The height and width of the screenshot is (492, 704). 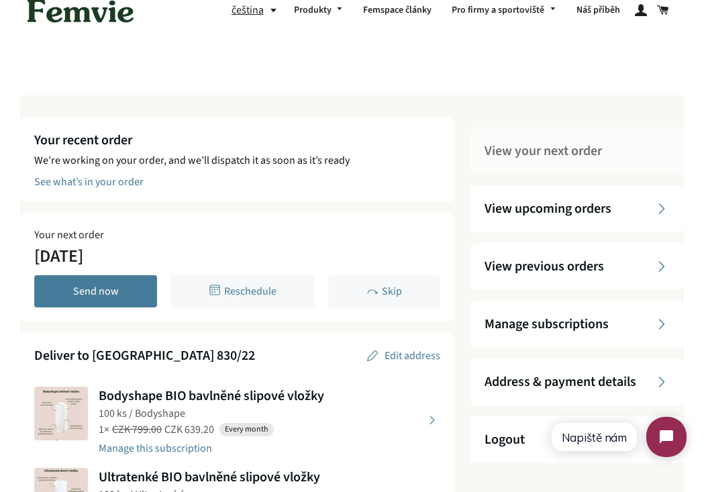 I want to click on span: Napiště nám, so click(x=55, y=32).